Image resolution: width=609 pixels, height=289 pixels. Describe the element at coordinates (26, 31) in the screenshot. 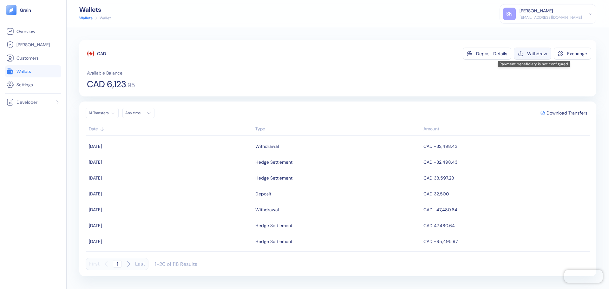

I see `span: Overview` at that location.